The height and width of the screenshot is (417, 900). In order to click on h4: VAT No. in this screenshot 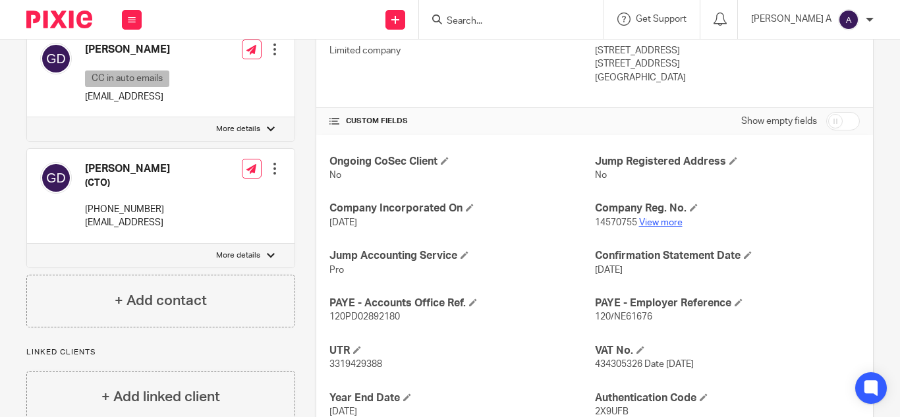, I will do `click(727, 351)`.